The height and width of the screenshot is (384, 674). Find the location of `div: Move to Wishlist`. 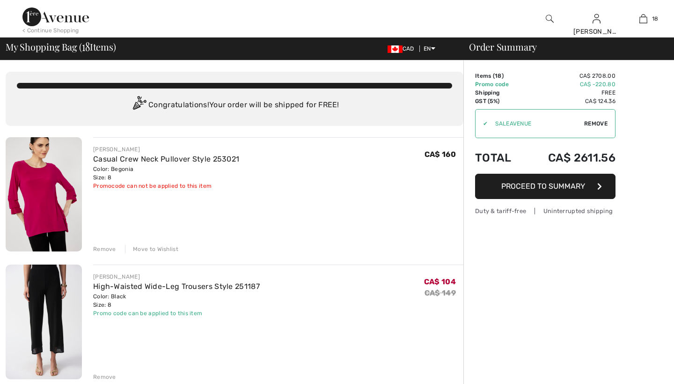

div: Move to Wishlist is located at coordinates (152, 249).